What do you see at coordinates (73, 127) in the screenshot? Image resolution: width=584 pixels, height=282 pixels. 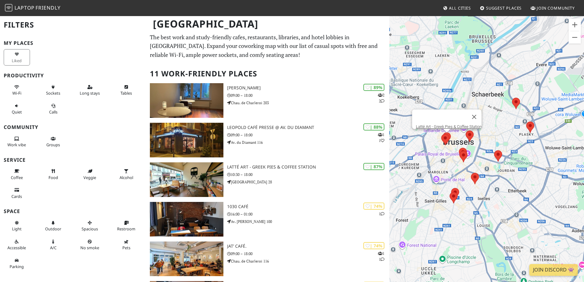 I see `h3: Community` at bounding box center [73, 127].